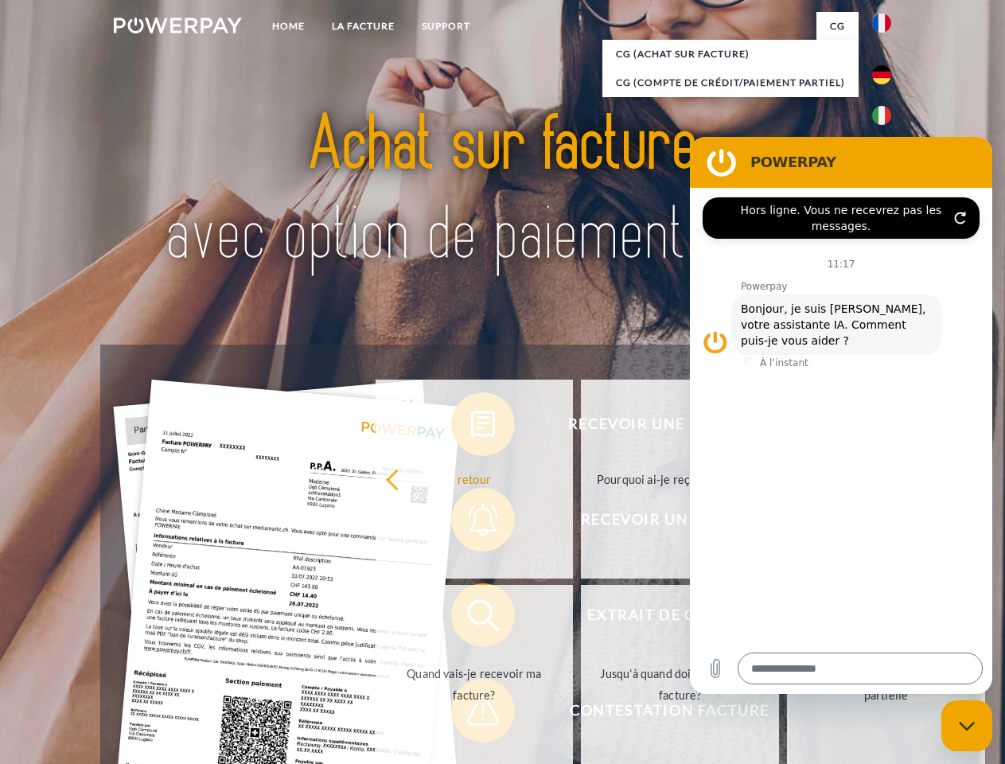 This screenshot has height=764, width=1005. I want to click on a: Support, so click(446, 26).